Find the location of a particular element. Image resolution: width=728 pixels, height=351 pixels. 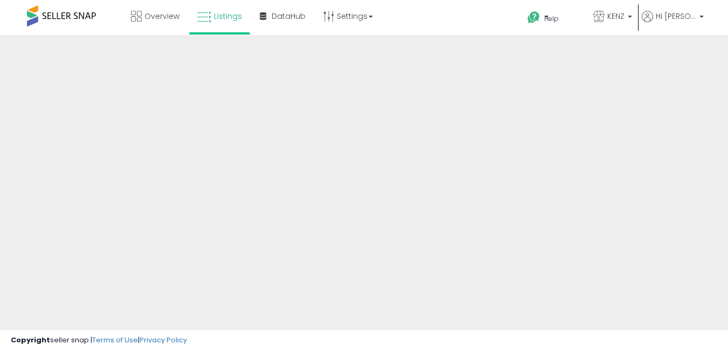

strong: Copyright is located at coordinates (30, 339).